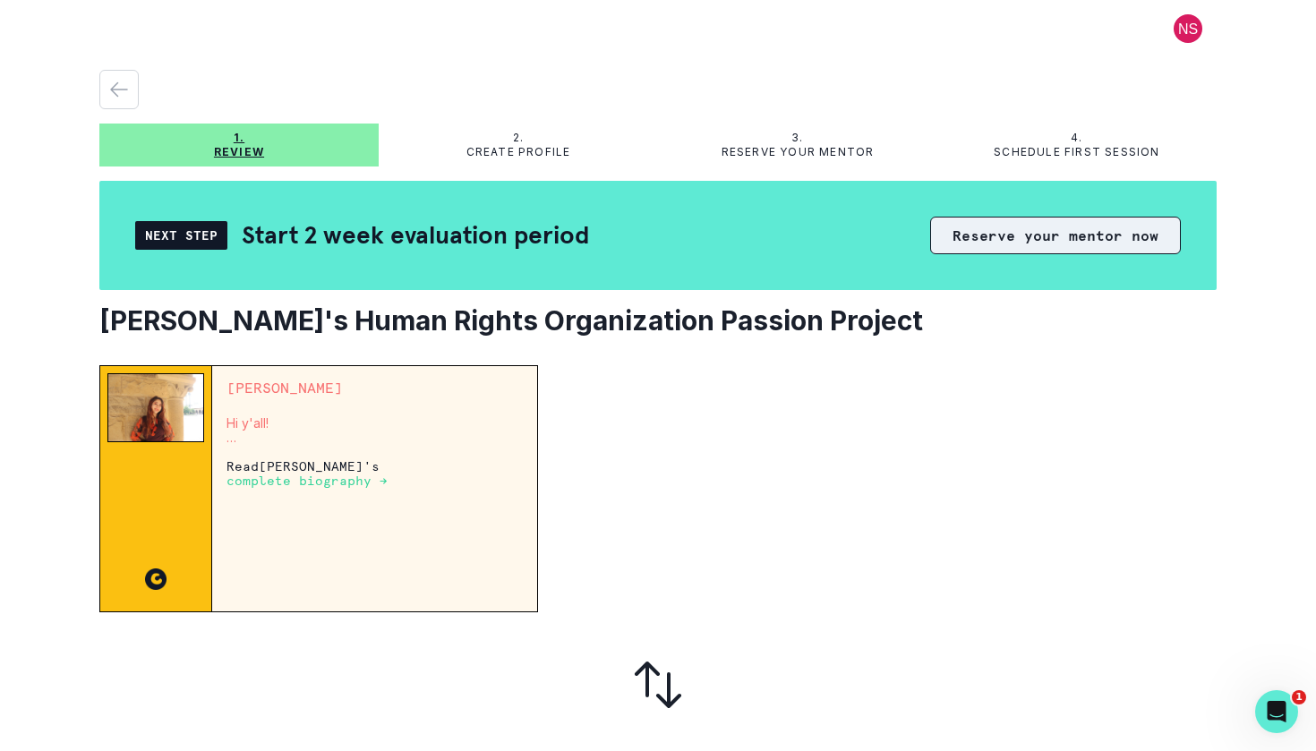  Describe the element at coordinates (1056, 236) in the screenshot. I see `button: Reserve your mentor now` at that location.